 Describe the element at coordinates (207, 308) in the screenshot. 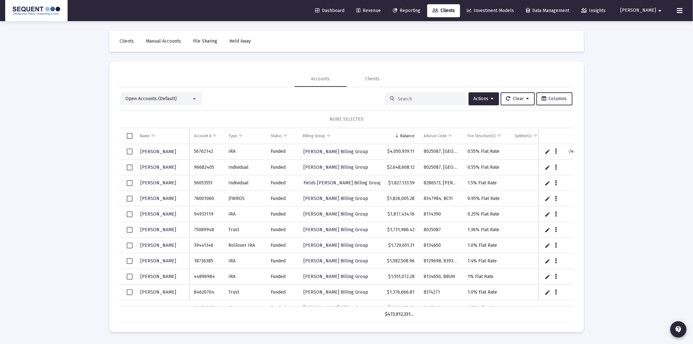

I see `td: 98479307` at that location.